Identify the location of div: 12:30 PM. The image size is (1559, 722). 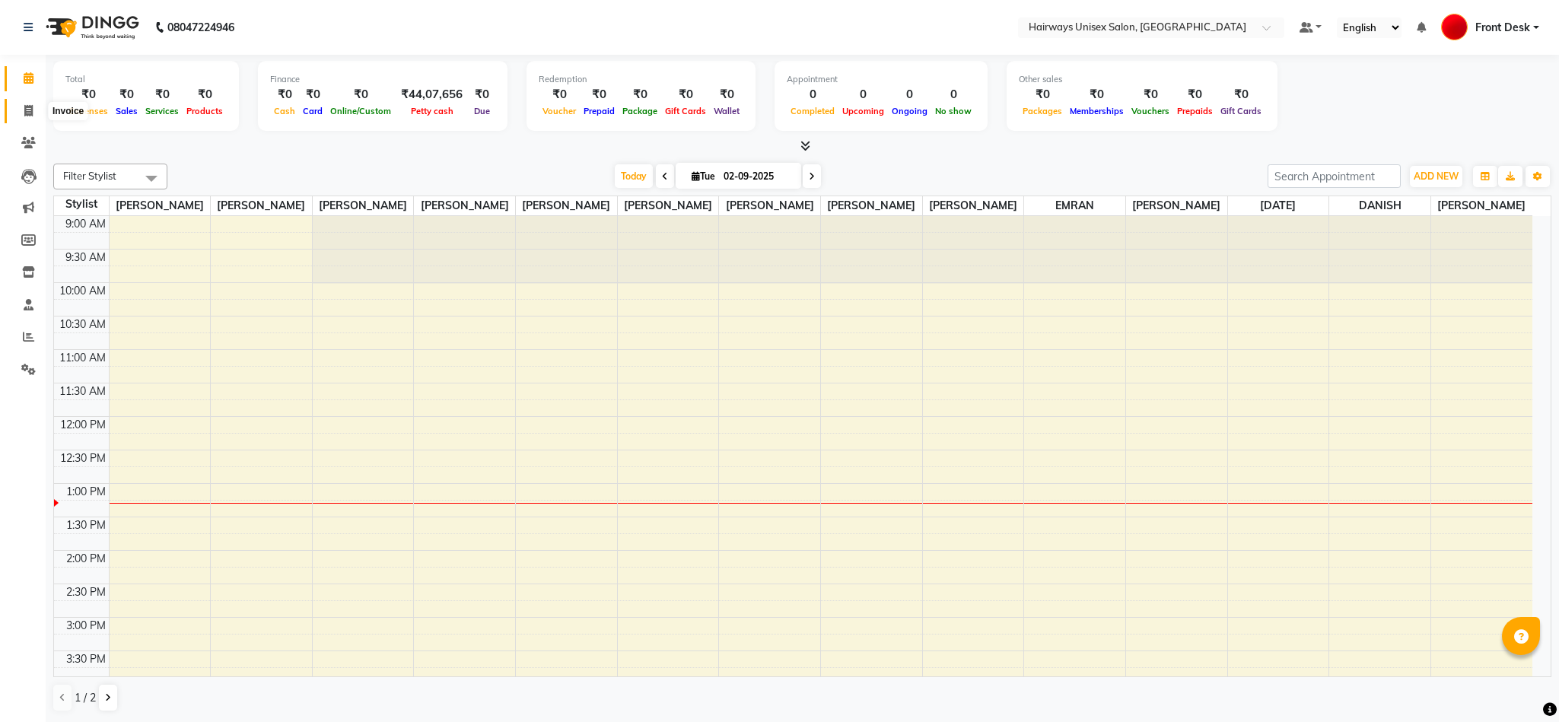
(83, 458).